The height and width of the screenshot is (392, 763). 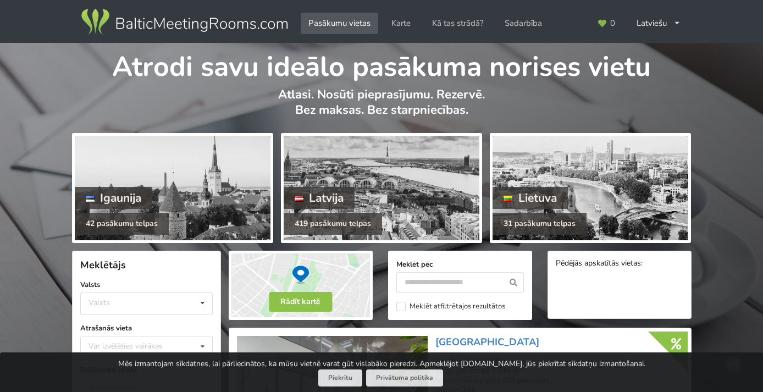 I want to click on span: 0, so click(x=612, y=23).